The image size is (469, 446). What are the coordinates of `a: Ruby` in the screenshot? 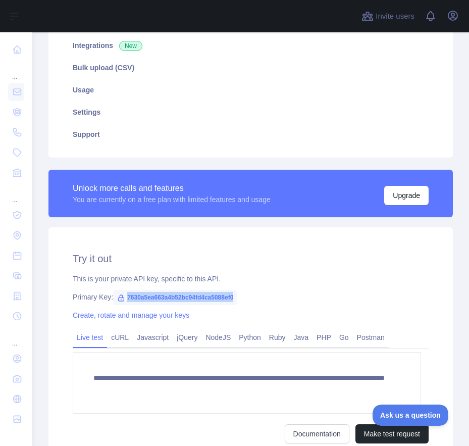 It's located at (277, 338).